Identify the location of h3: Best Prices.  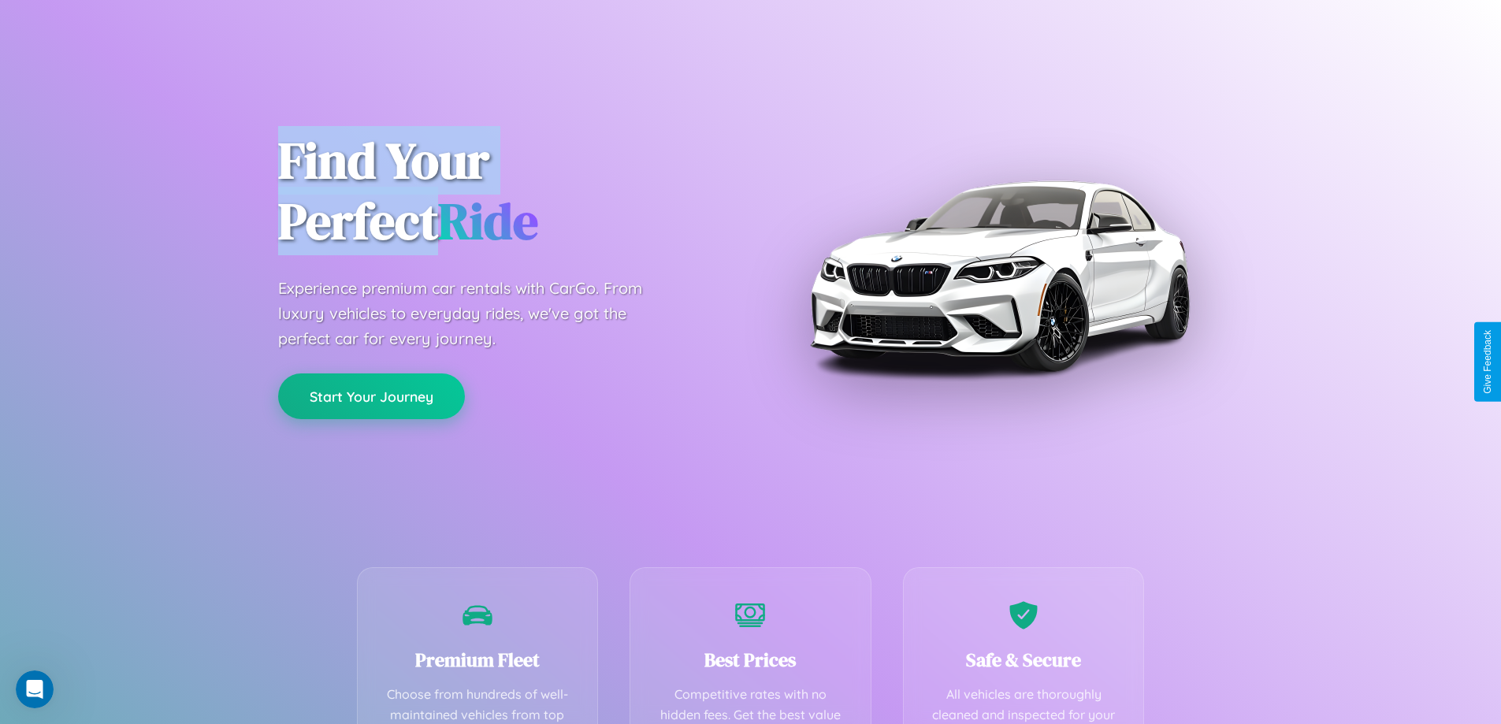
(750, 659).